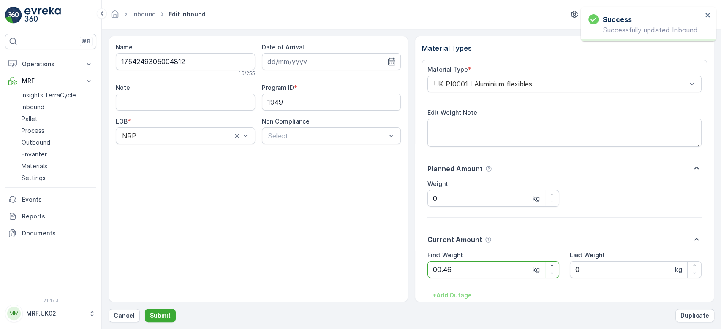 The width and height of the screenshot is (721, 329). Describe the element at coordinates (27, 184) in the screenshot. I see `span: Tare Weight :` at that location.